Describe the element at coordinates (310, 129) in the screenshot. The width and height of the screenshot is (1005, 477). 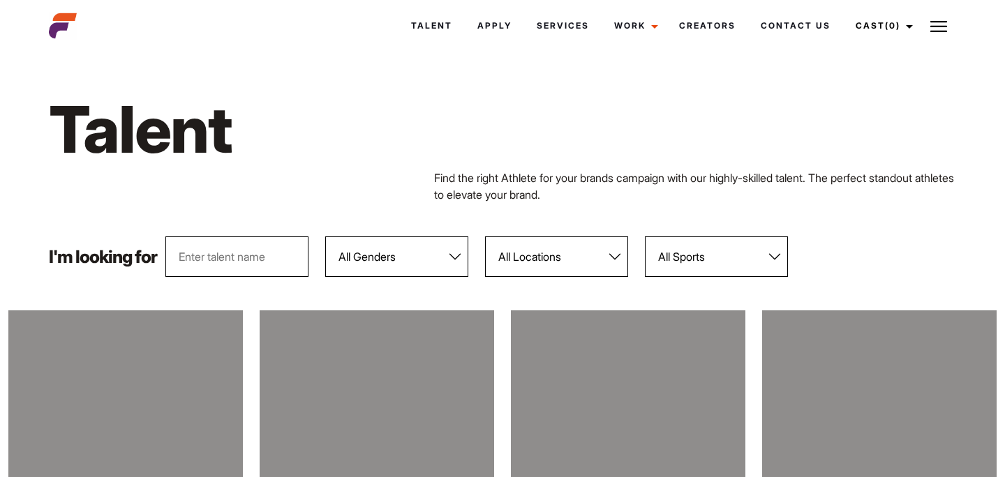
I see `h1: Talent` at that location.